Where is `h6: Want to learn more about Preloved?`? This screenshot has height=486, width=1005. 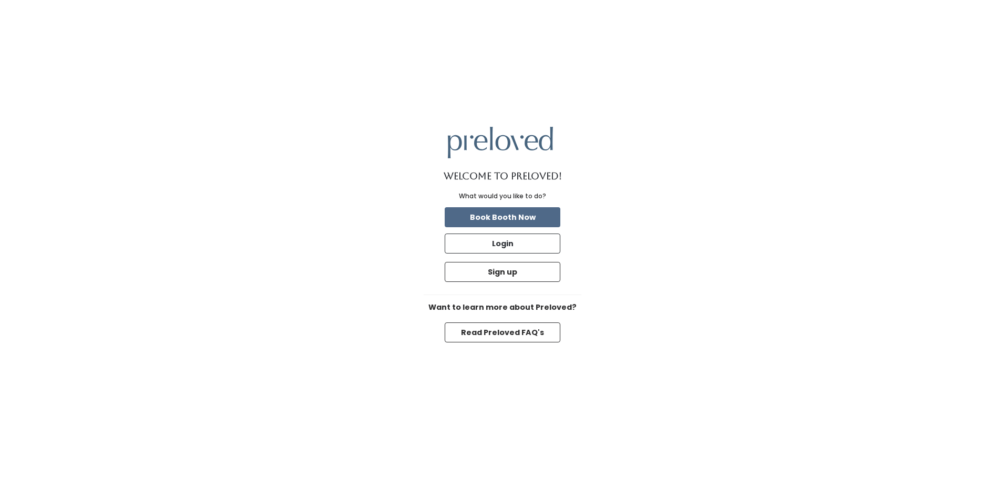 h6: Want to learn more about Preloved? is located at coordinates (503, 308).